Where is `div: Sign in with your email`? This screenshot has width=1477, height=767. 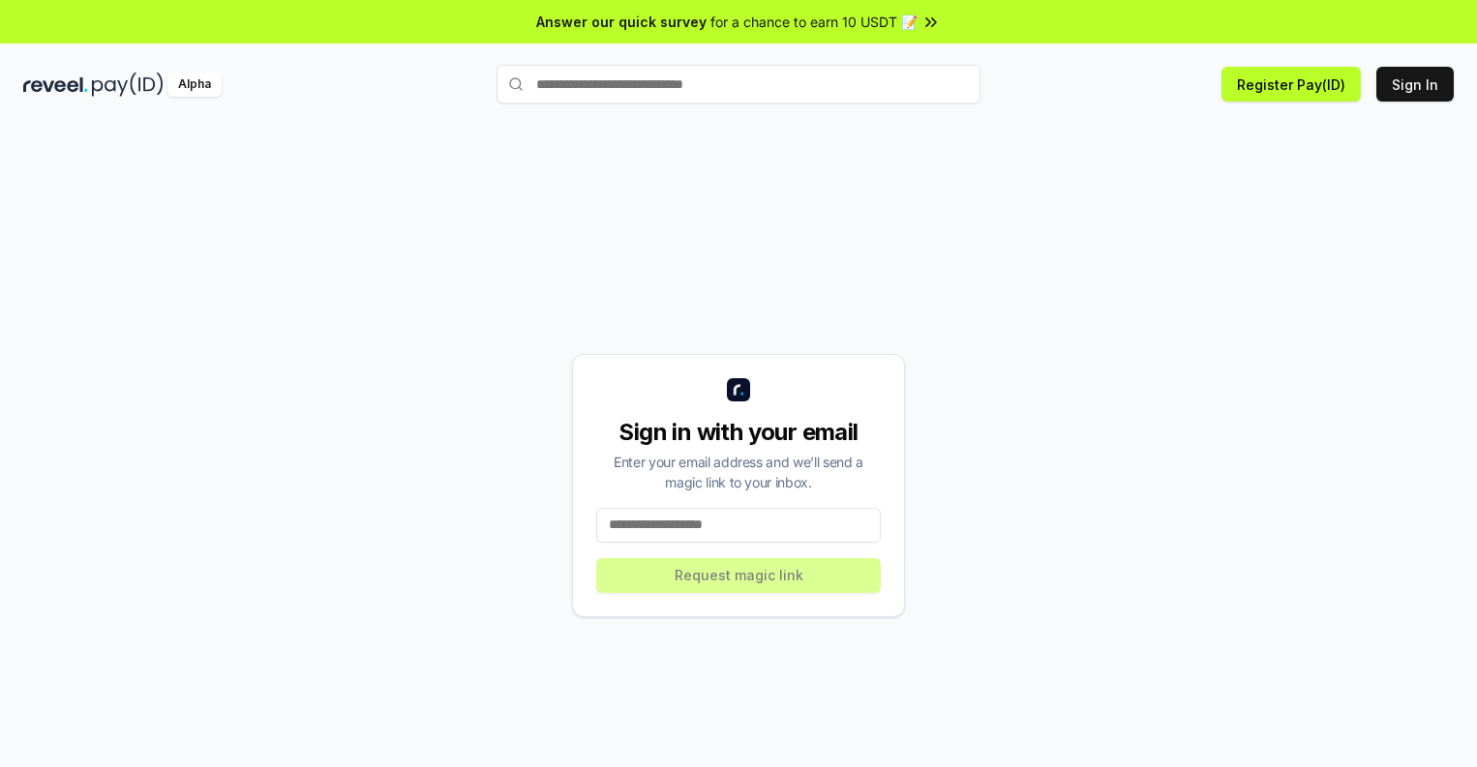 div: Sign in with your email is located at coordinates (738, 433).